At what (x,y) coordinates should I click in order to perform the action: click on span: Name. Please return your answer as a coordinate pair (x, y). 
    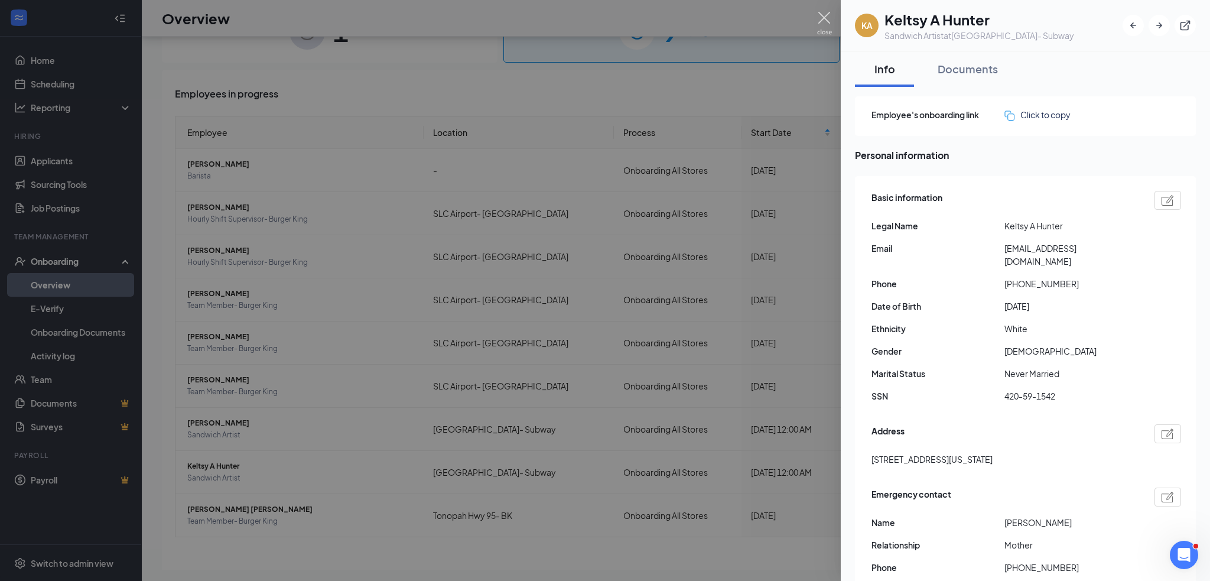
    Looking at the image, I should click on (938, 522).